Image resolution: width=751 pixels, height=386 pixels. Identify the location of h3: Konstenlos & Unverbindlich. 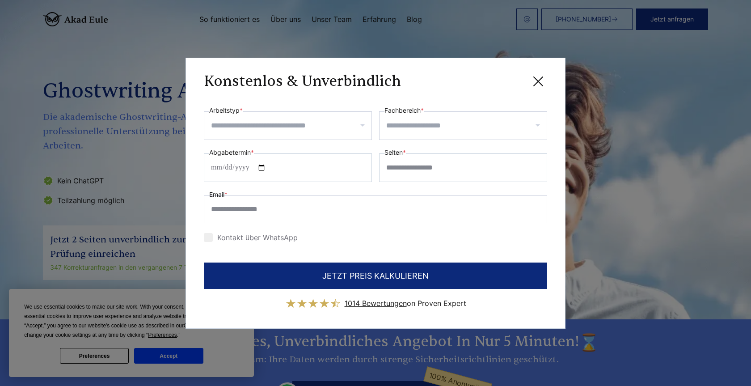
(302, 81).